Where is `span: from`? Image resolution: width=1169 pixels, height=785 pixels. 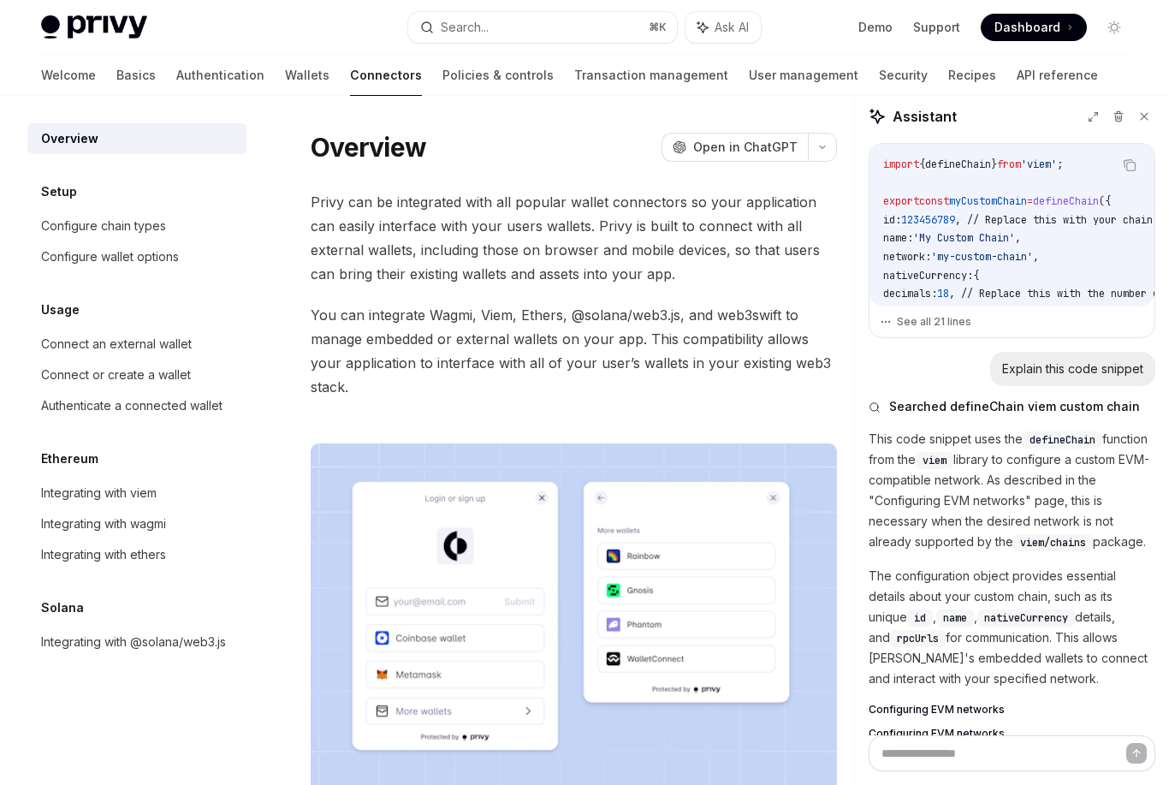
span: from is located at coordinates (1009, 164).